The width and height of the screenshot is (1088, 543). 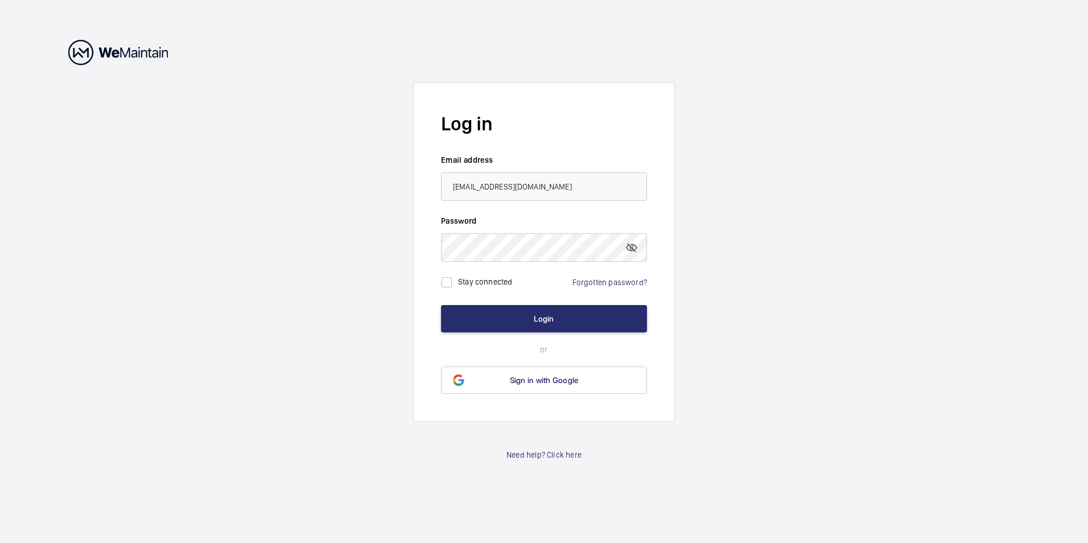 I want to click on p: or, so click(x=544, y=349).